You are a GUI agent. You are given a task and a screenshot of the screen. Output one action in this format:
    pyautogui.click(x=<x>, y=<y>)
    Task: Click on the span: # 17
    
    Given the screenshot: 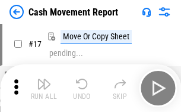 What is the action you would take?
    pyautogui.click(x=35, y=44)
    